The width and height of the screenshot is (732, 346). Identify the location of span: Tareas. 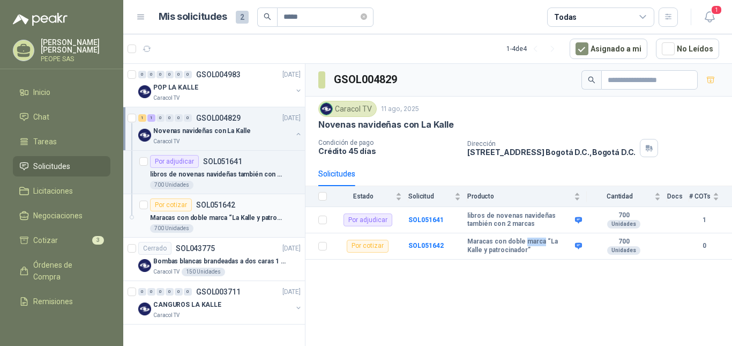
(45, 142).